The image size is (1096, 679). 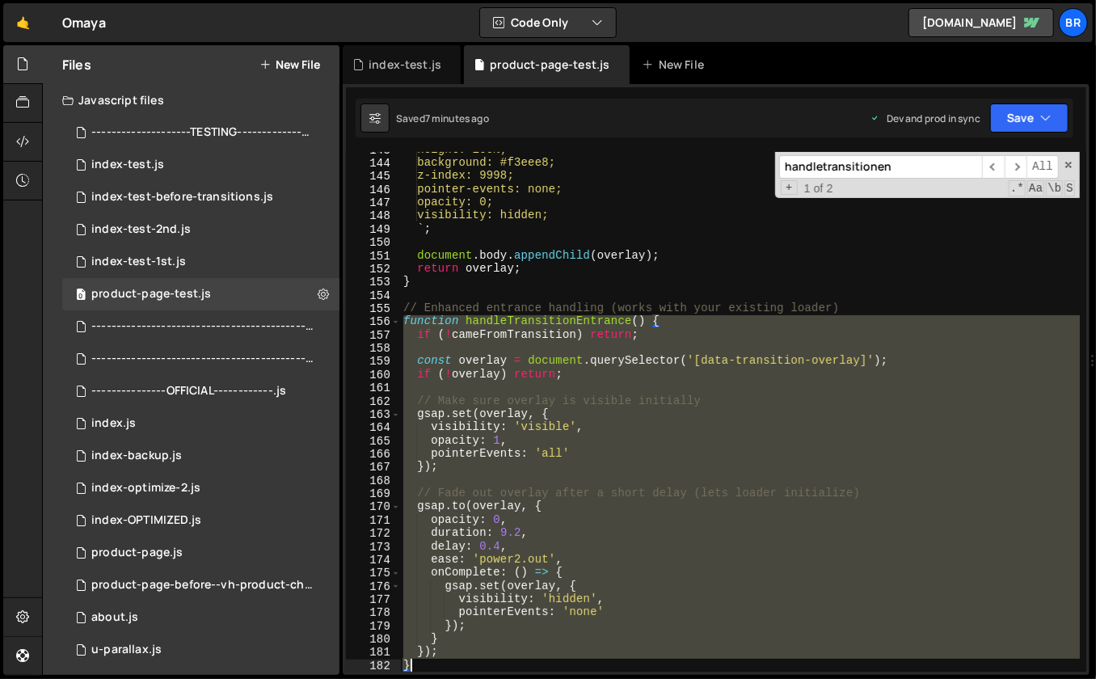 I want to click on div: 177, so click(x=374, y=600).